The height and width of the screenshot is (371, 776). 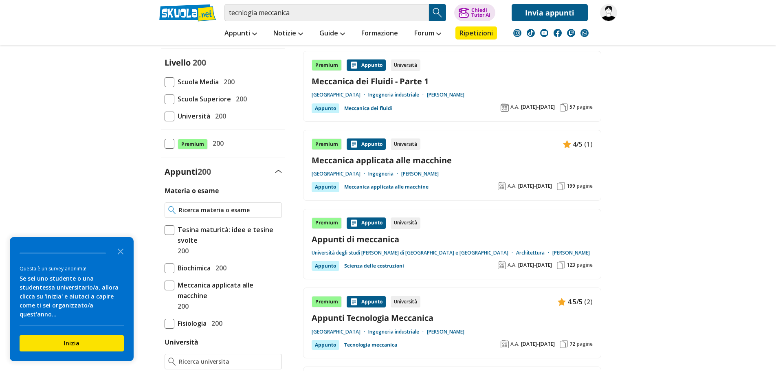 I want to click on a: Architettura, so click(x=534, y=253).